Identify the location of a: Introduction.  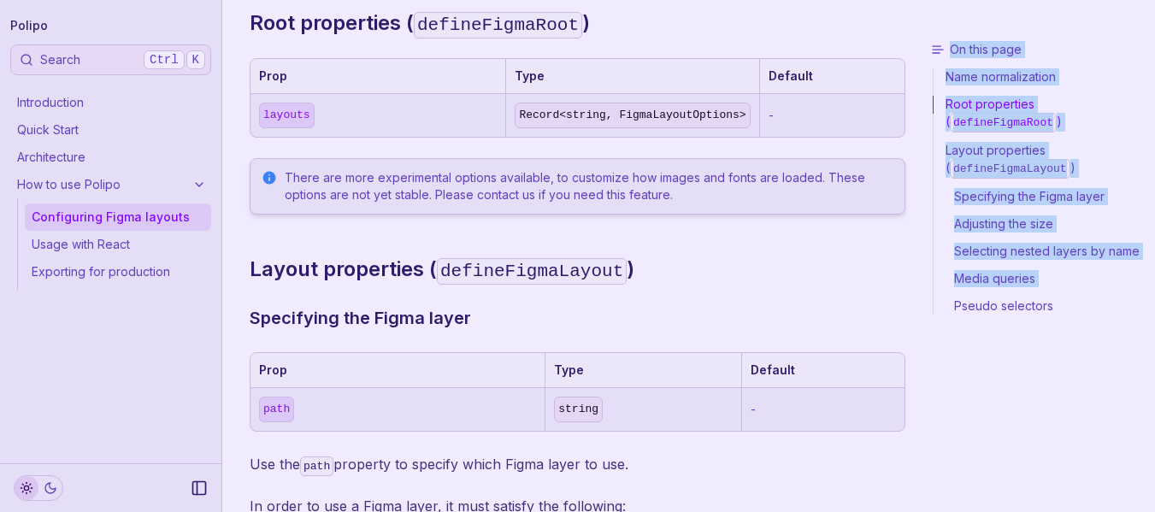
(110, 103).